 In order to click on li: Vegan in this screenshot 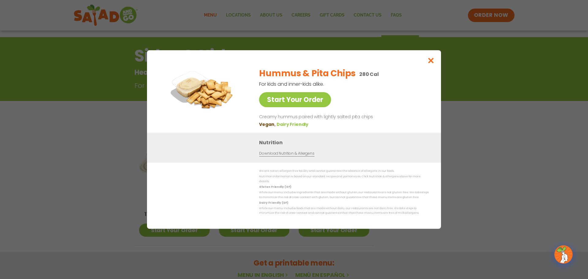, I will do `click(268, 124)`.